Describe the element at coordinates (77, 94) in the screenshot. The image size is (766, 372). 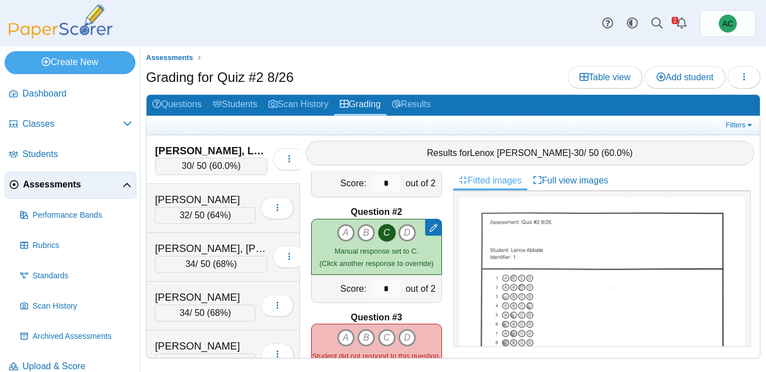
I see `span: Dashboard` at that location.